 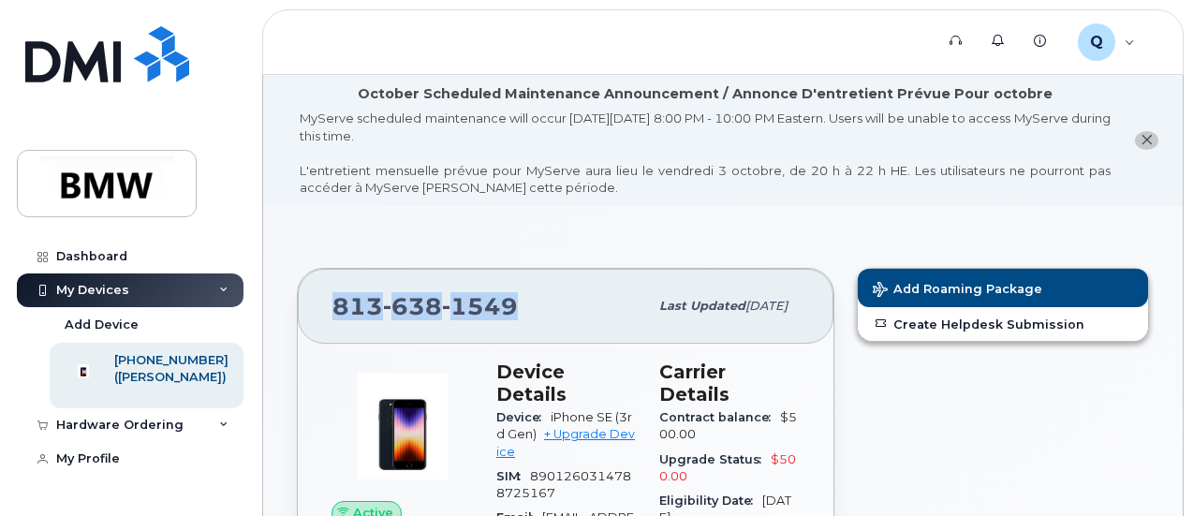 What do you see at coordinates (705, 94) in the screenshot?
I see `div: October Scheduled Maintenance Announcement / Annonce D'entretient Prévue Pour octobre` at bounding box center [705, 94].